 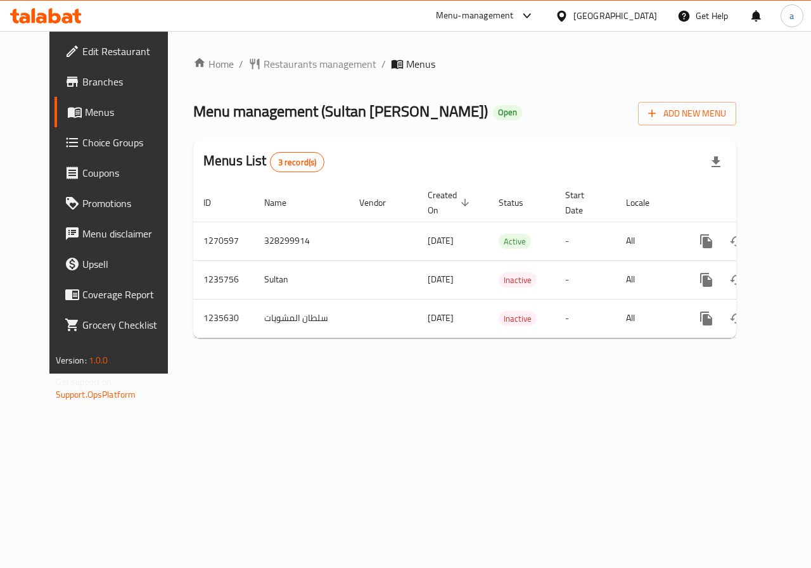 I want to click on span: Branches, so click(x=129, y=82).